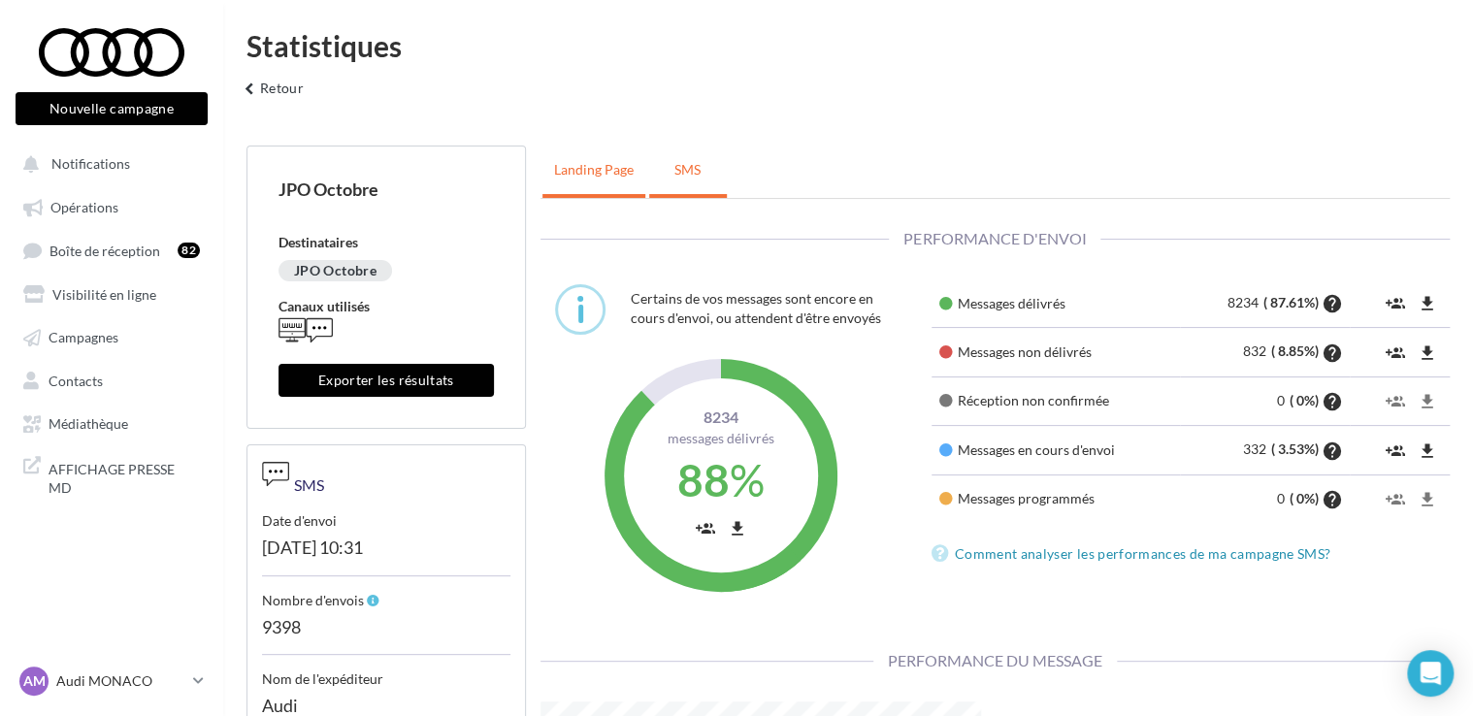 Image resolution: width=1473 pixels, height=716 pixels. Describe the element at coordinates (1056, 499) in the screenshot. I see `td: Messages programmés` at that location.